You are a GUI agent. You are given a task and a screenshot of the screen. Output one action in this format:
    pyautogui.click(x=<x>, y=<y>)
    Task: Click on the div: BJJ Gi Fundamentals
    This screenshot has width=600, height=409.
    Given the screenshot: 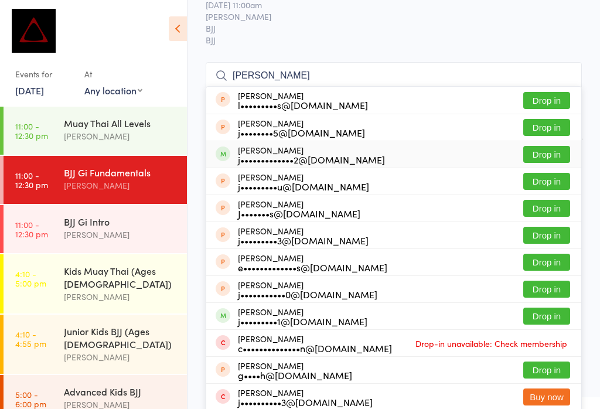 What is the action you would take?
    pyautogui.click(x=120, y=172)
    